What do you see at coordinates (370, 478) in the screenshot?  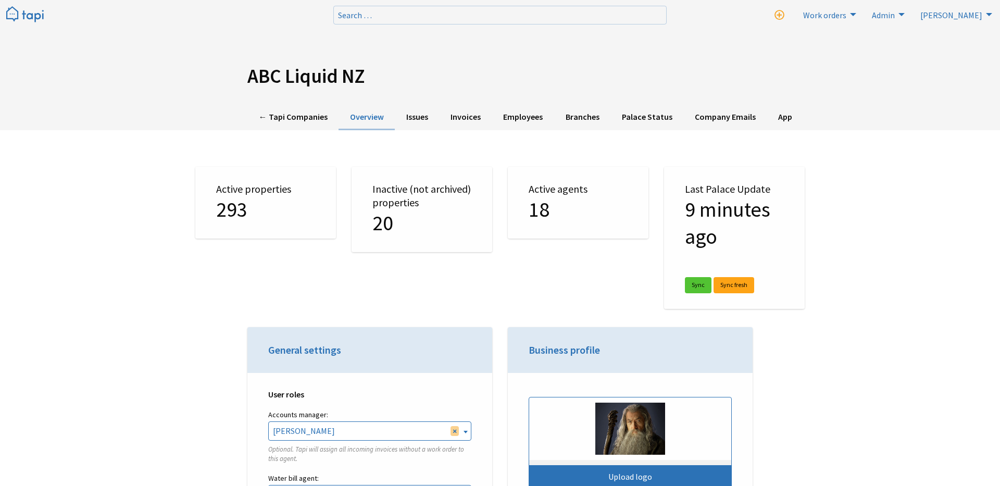 I see `label: Water bill agent:` at bounding box center [370, 478].